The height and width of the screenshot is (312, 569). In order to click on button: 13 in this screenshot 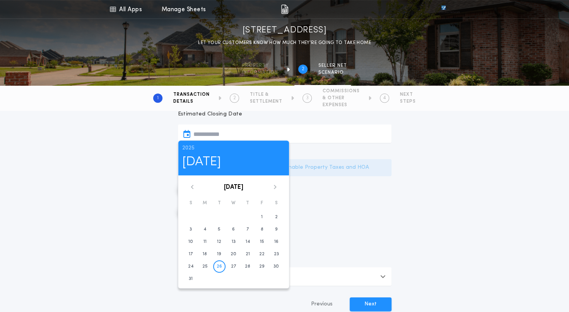, I will do `click(233, 242)`.